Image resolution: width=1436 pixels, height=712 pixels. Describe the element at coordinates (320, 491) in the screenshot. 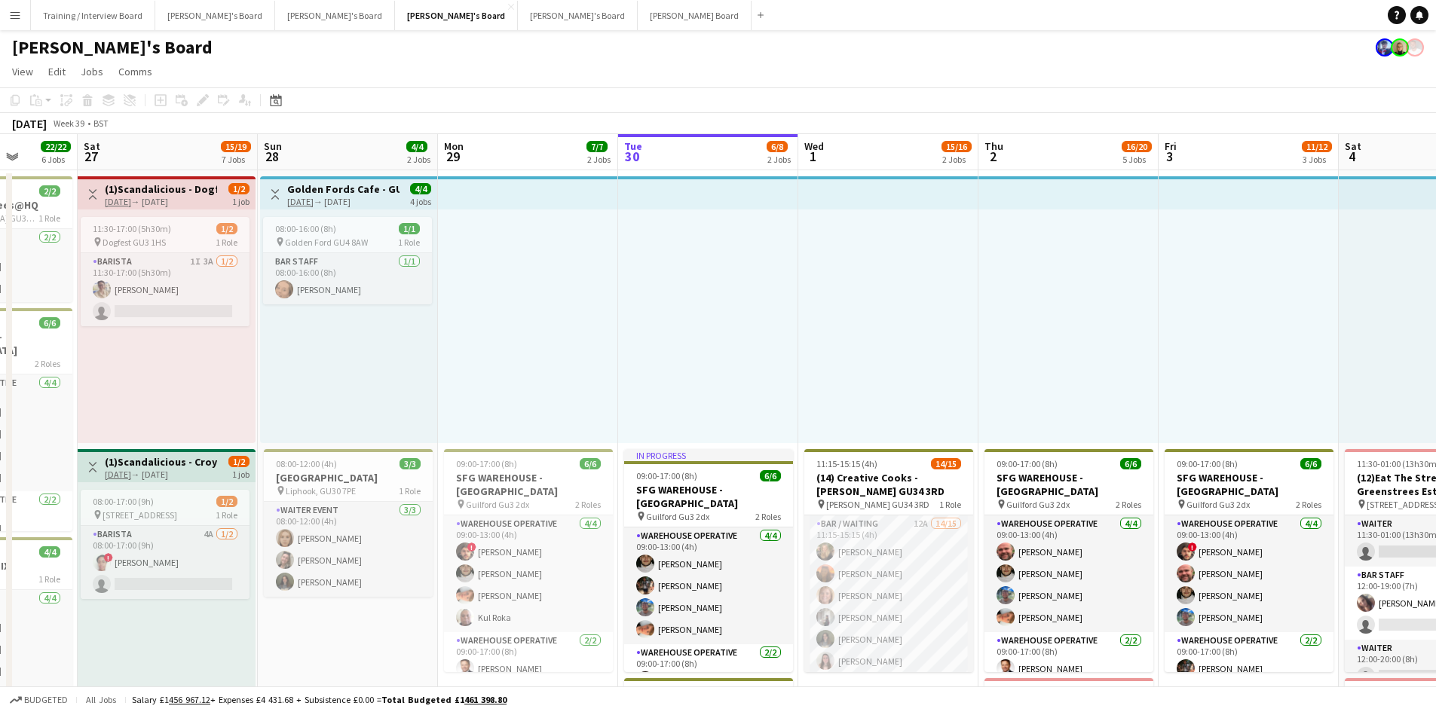

I see `span: Liphook, GU30 7PE` at that location.